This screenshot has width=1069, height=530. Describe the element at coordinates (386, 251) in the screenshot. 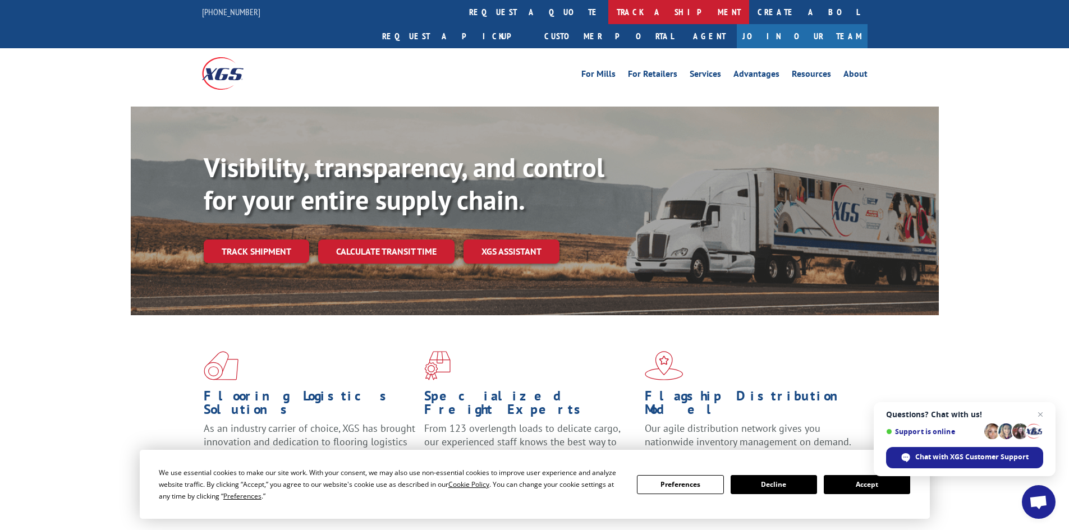

I see `a: Calculate transit time` at that location.